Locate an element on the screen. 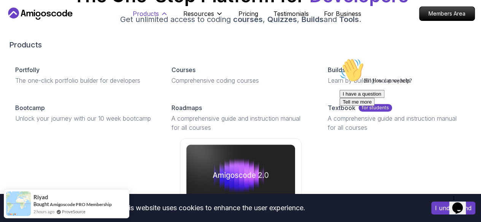 This screenshot has height=222, width=481. span: Bought is located at coordinates (41, 204).